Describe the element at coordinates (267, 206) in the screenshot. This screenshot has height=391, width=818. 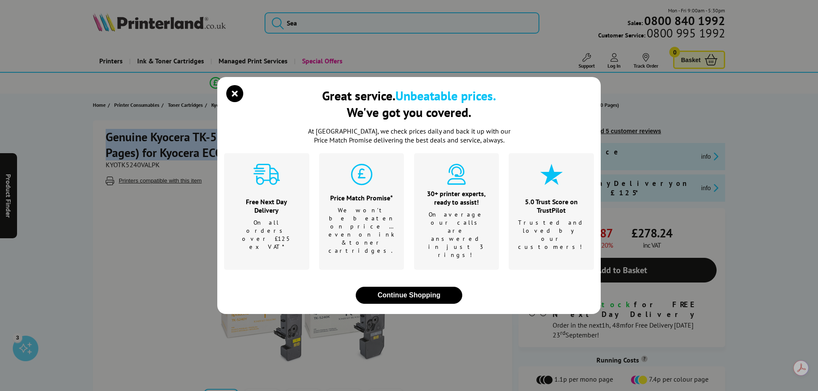
I see `div: Free Next Day Delivery` at that location.